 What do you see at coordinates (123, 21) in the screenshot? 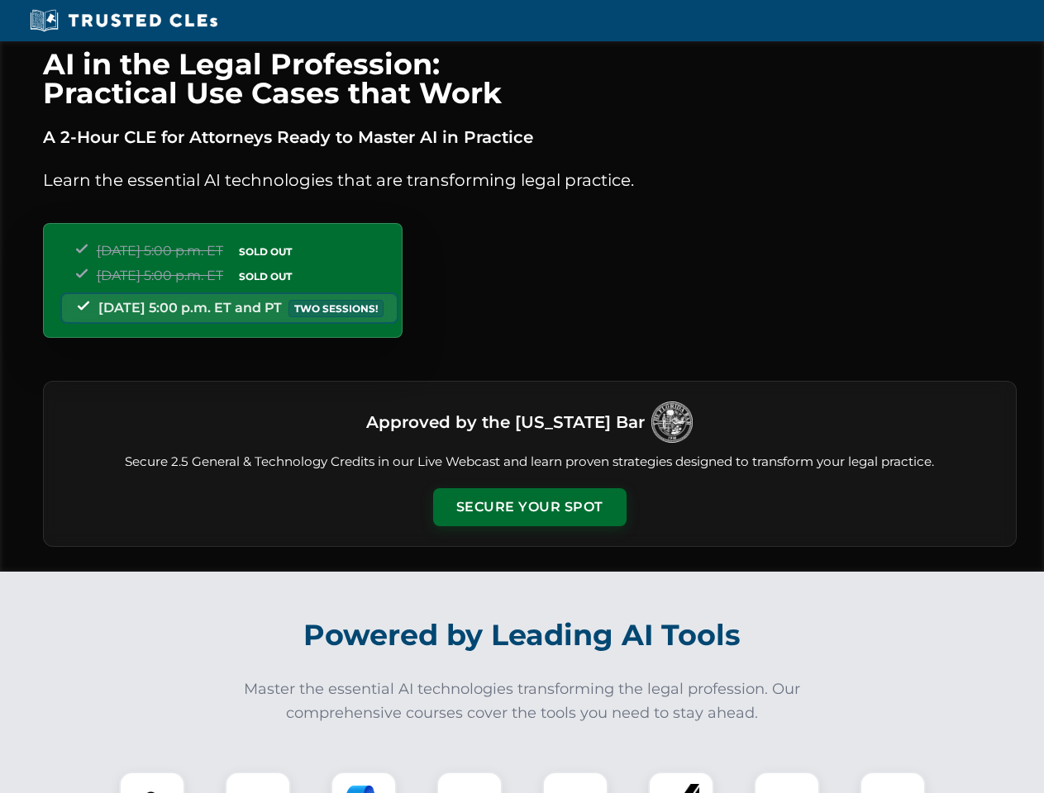
I see `img: Trusted CLEs` at bounding box center [123, 21].